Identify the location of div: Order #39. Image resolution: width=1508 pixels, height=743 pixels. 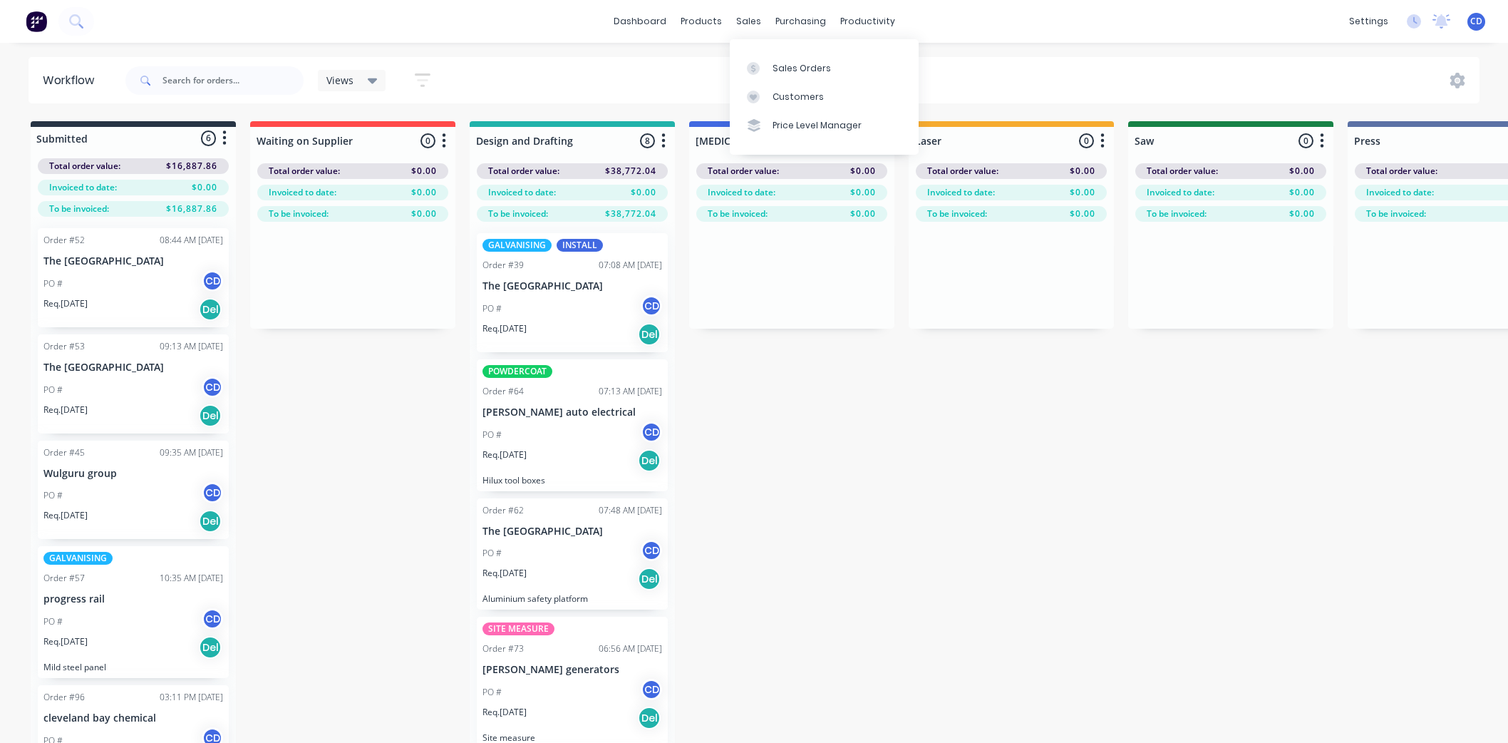
(503, 265).